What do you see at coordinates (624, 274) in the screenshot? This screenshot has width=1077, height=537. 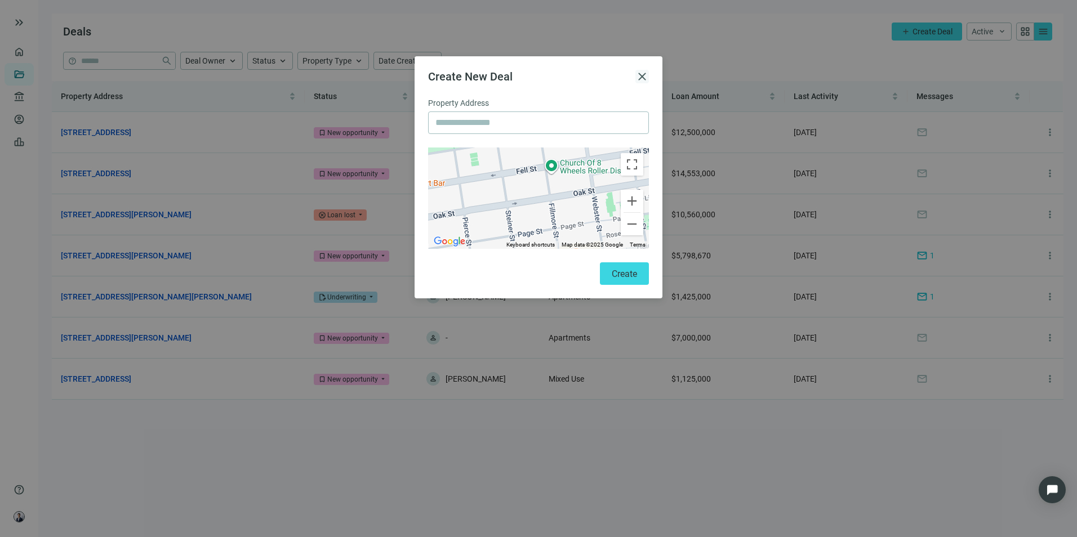 I see `button: Create` at bounding box center [624, 274].